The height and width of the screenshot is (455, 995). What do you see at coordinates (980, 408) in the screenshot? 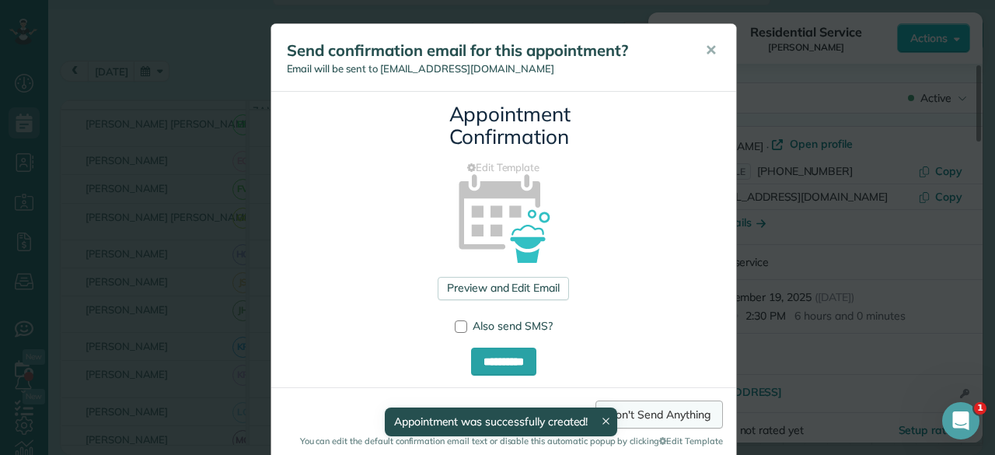
I see `span: 1` at bounding box center [980, 408].